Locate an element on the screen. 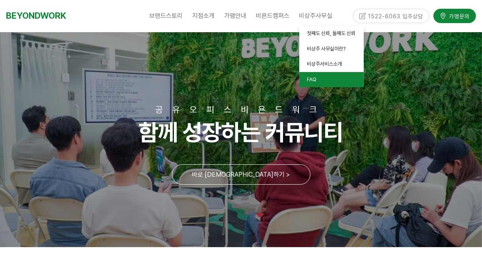 This screenshot has width=482, height=277. span: 비상주서비스소개 is located at coordinates (325, 64).